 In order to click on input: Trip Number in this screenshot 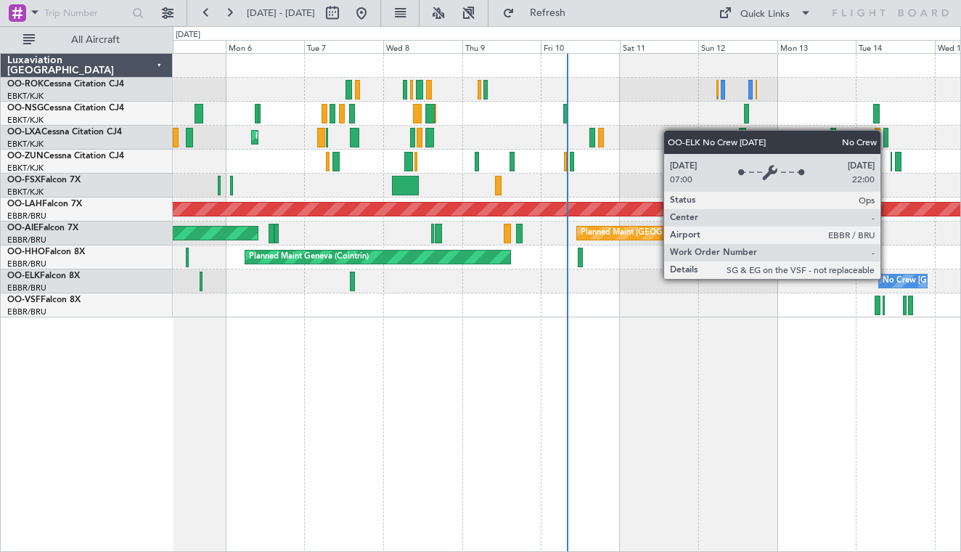, I will do `click(86, 13)`.